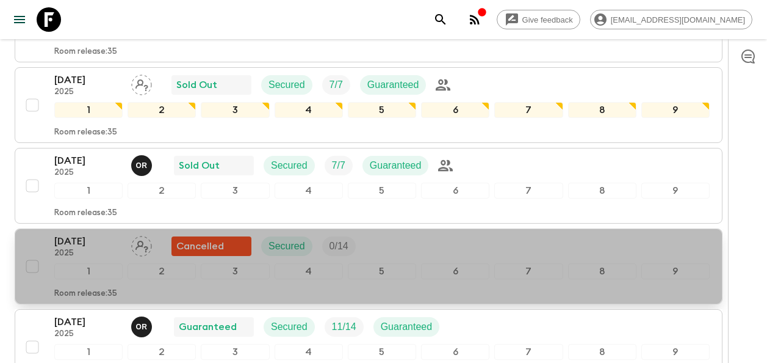  I want to click on p: 11 / 14, so click(344, 327).